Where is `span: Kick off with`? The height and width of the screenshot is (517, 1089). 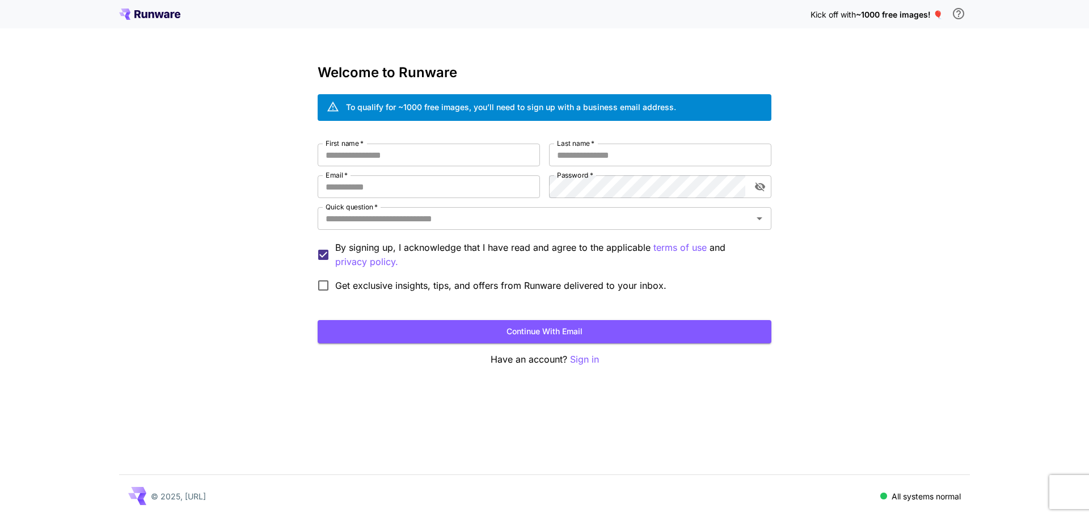 span: Kick off with is located at coordinates (833, 14).